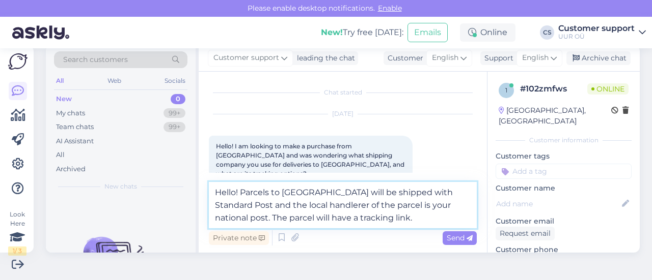 Image resolution: width=652 pixels, height=280 pixels. Describe the element at coordinates (75, 127) in the screenshot. I see `div: Team chats` at that location.